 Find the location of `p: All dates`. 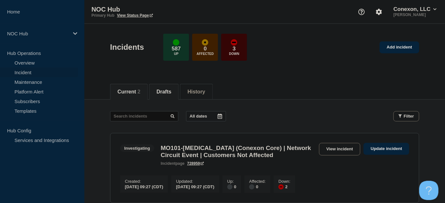

p: All dates is located at coordinates (198, 116).